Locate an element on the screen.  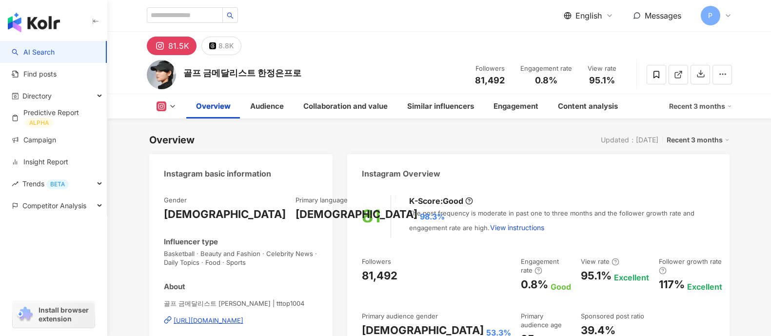
span: 98.3% is located at coordinates (432, 217).